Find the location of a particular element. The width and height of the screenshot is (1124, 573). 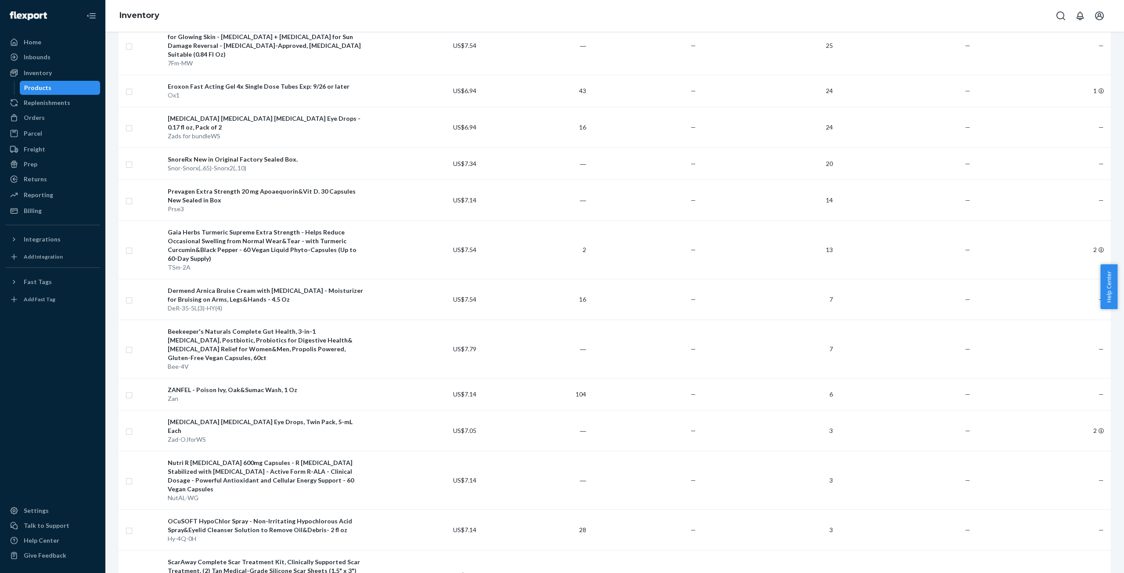

div: Zad-OJforWS is located at coordinates (267, 439).